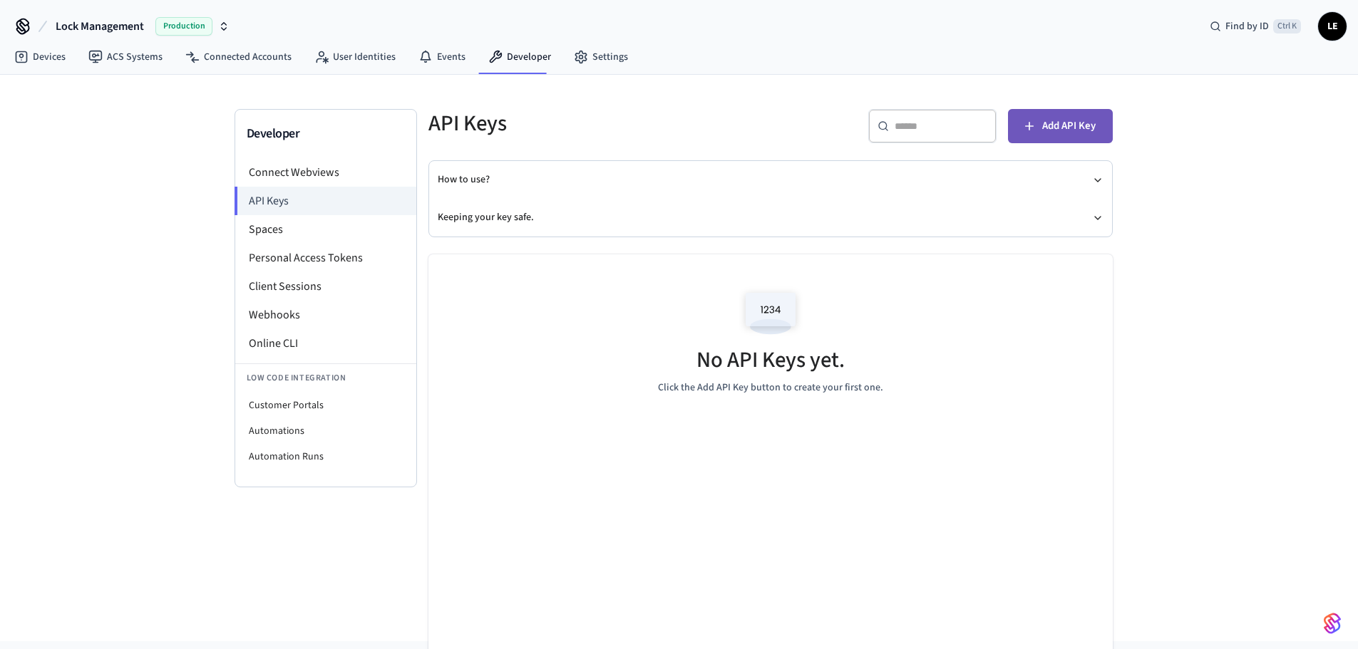 This screenshot has height=649, width=1358. What do you see at coordinates (1287, 26) in the screenshot?
I see `span: Ctrl K` at bounding box center [1287, 26].